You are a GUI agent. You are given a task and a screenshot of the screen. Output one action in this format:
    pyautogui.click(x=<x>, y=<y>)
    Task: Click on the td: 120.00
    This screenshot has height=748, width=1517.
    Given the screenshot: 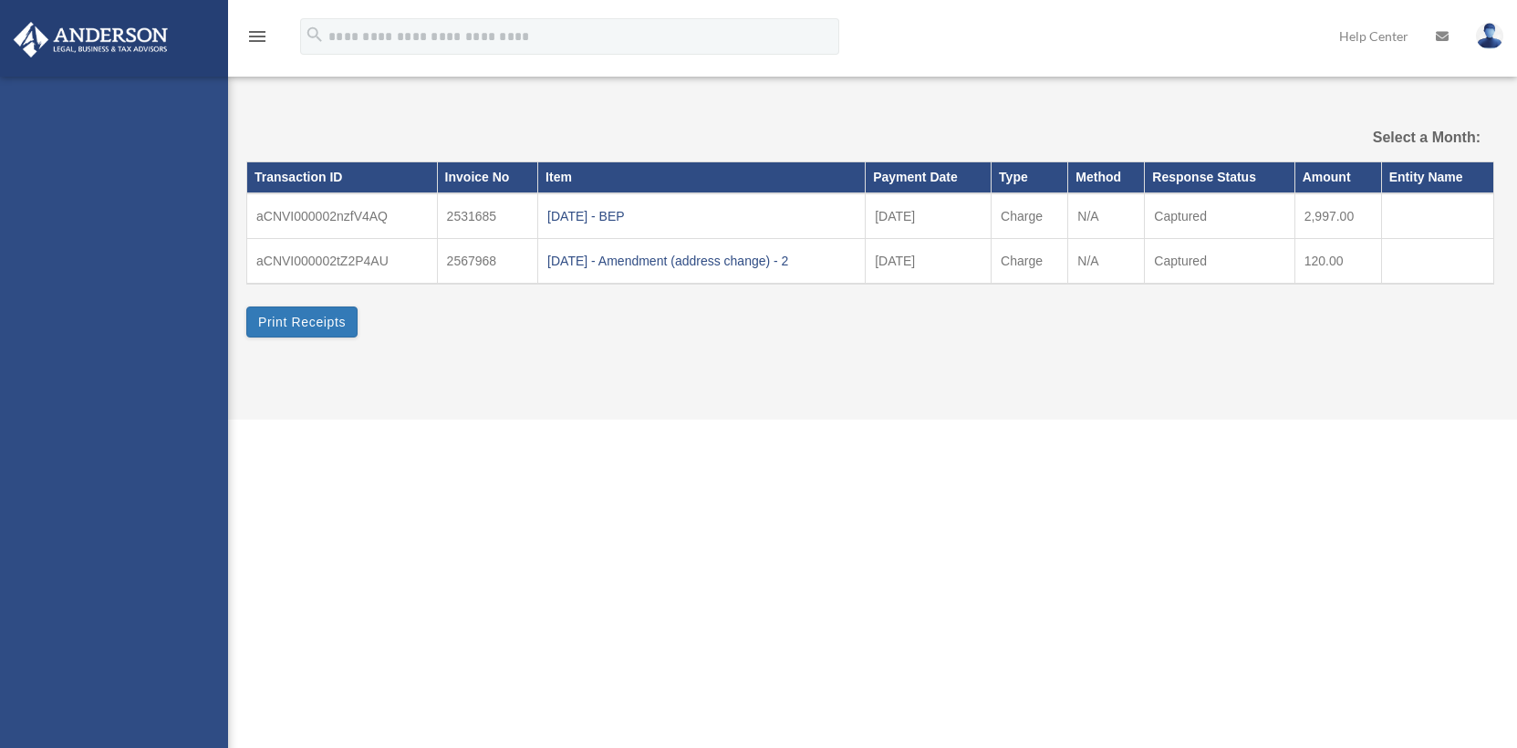 What is the action you would take?
    pyautogui.click(x=1338, y=261)
    